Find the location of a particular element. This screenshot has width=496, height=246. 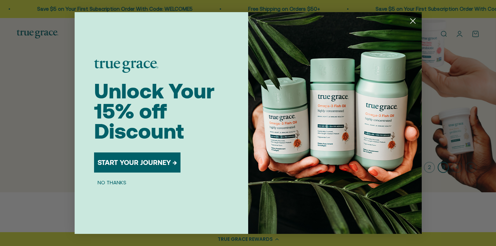

img: 098727d5-50f8-4f9b-9554-844bb8da1403.jpeg is located at coordinates (335, 123).